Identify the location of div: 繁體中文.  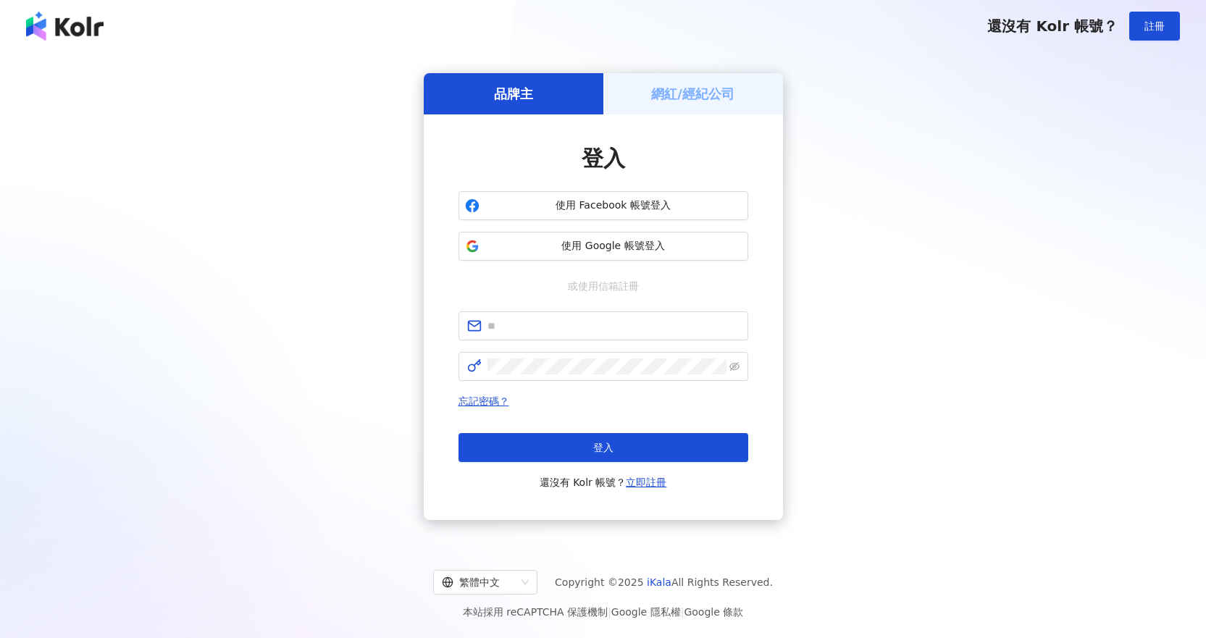
(479, 582).